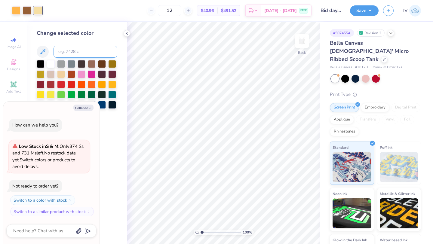 The image size is (433, 244). Describe the element at coordinates (83, 108) in the screenshot. I see `button: Collapse` at that location.